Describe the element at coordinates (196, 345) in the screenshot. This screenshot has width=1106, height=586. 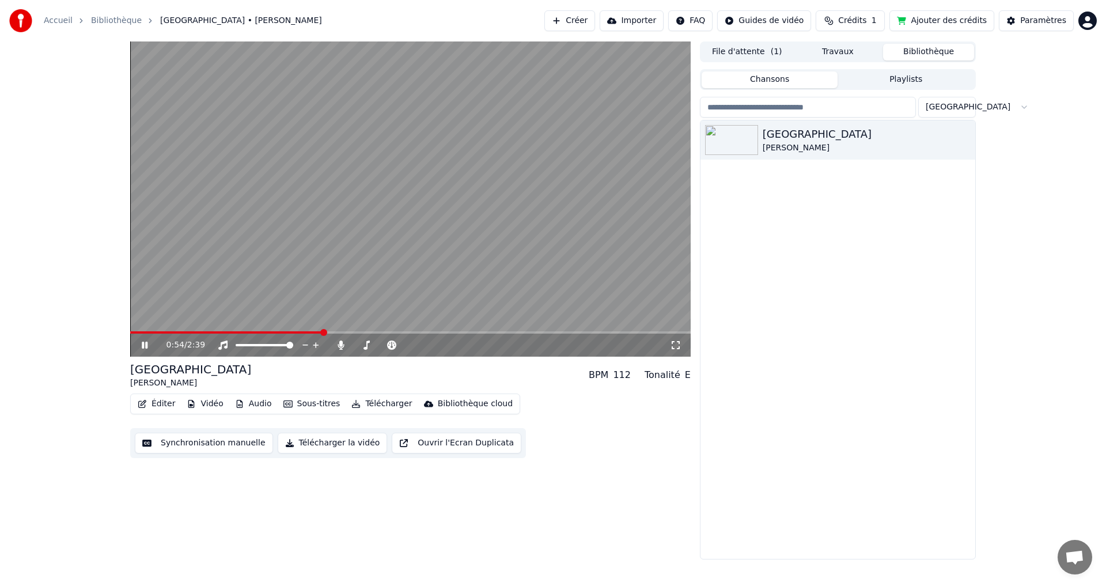
I see `span: 2:39` at that location.